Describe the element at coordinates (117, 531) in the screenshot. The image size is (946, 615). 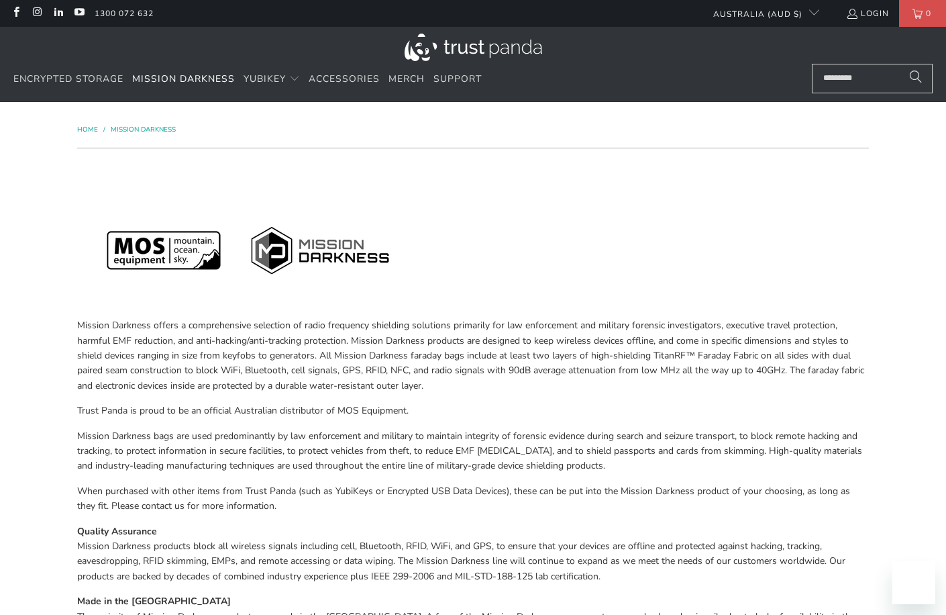
I see `strong: Quality Assurance` at that location.